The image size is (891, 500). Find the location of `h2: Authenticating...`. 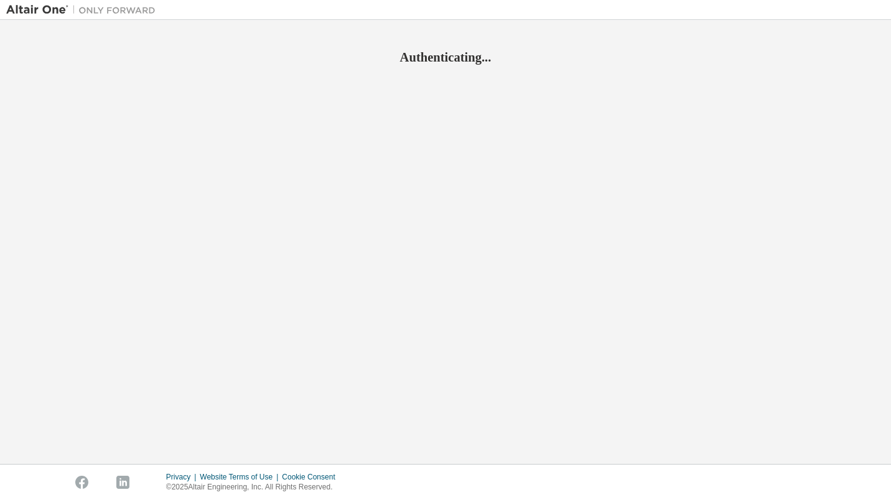

h2: Authenticating... is located at coordinates (446, 57).